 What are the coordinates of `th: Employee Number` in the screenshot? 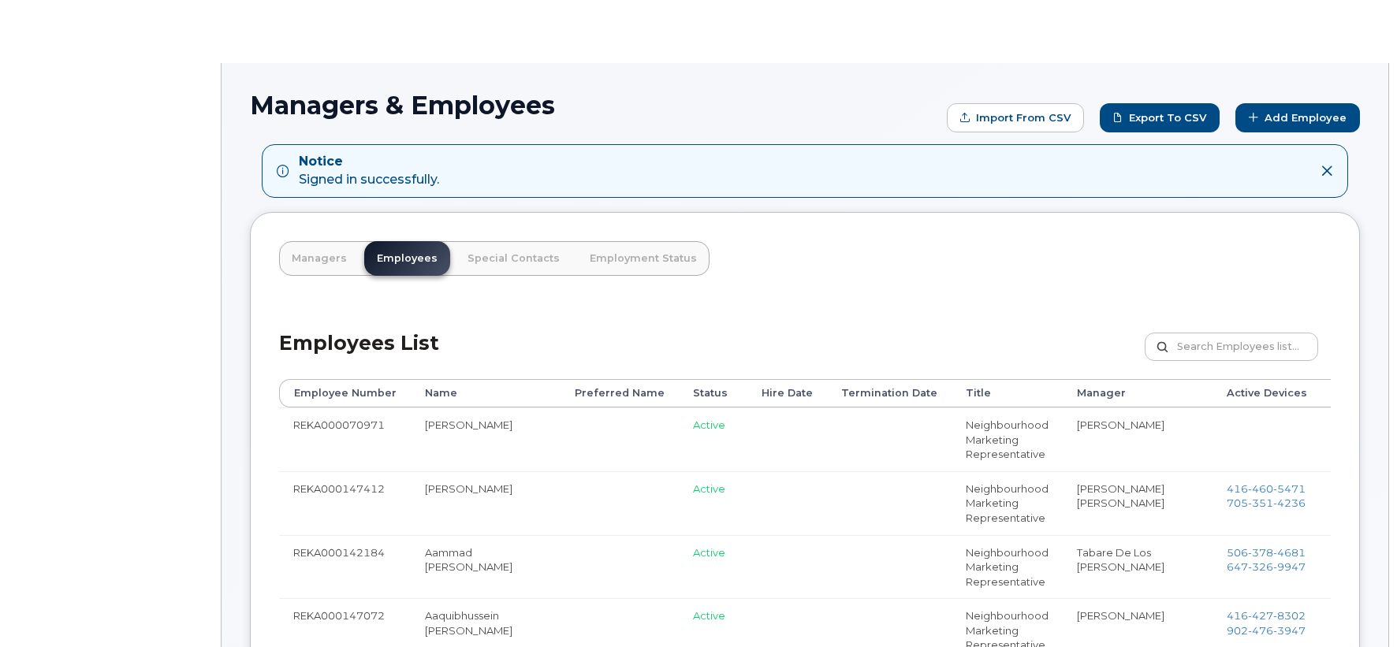 It's located at (344, 393).